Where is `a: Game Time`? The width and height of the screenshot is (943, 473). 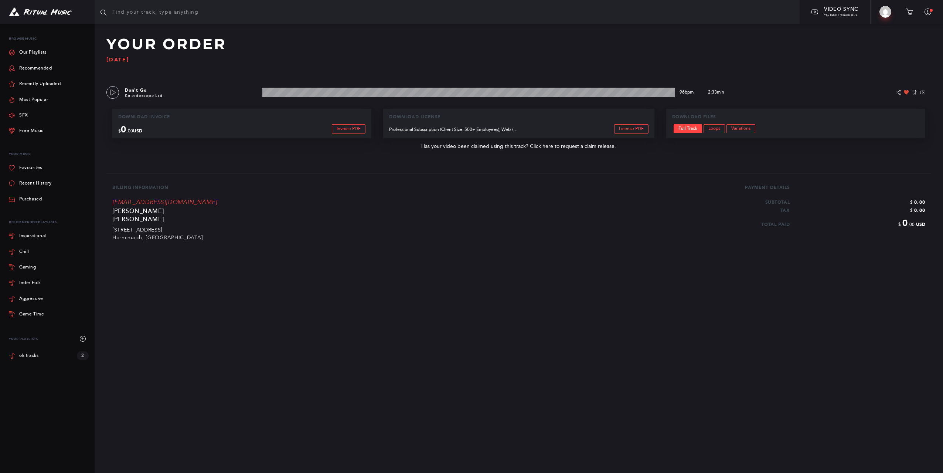
a: Game Time is located at coordinates (49, 314).